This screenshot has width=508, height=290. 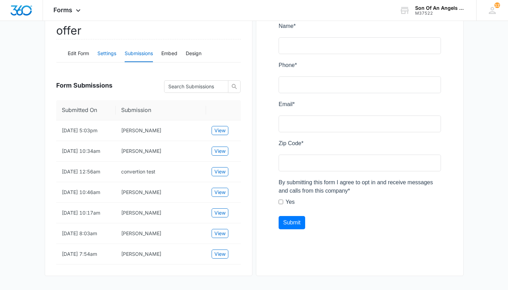 I want to click on button: Edit Form, so click(x=78, y=54).